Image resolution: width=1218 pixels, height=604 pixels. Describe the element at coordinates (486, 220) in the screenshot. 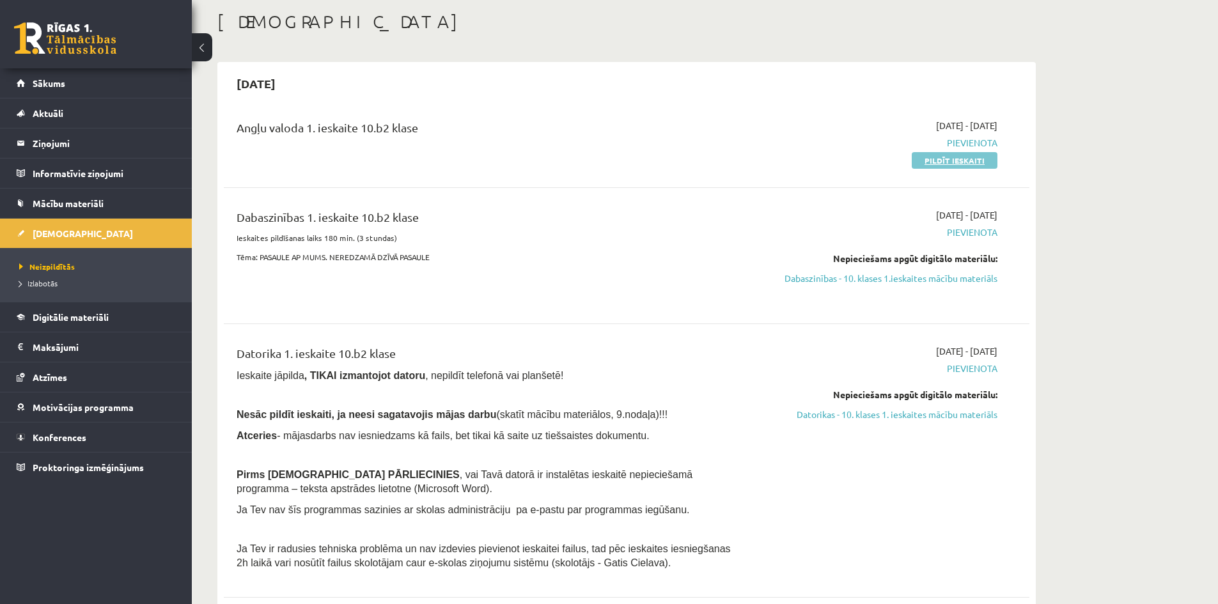

I see `div: Dabaszinības 1. ieskaite 10.b2 klase` at that location.